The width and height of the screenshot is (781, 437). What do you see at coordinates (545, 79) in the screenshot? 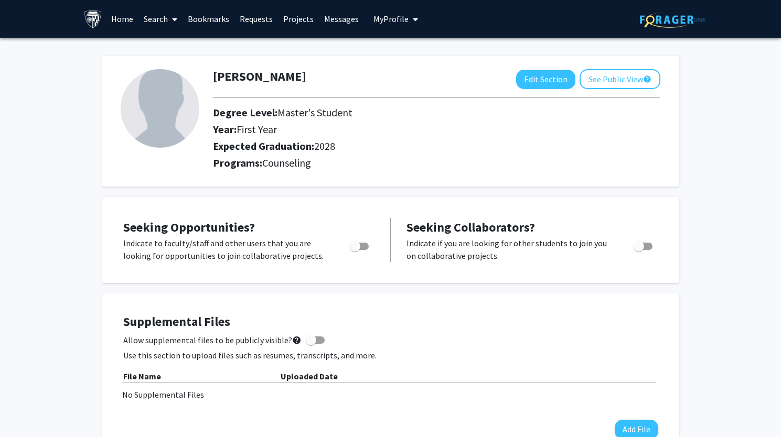
I see `button: Edit Section` at bounding box center [545, 79].